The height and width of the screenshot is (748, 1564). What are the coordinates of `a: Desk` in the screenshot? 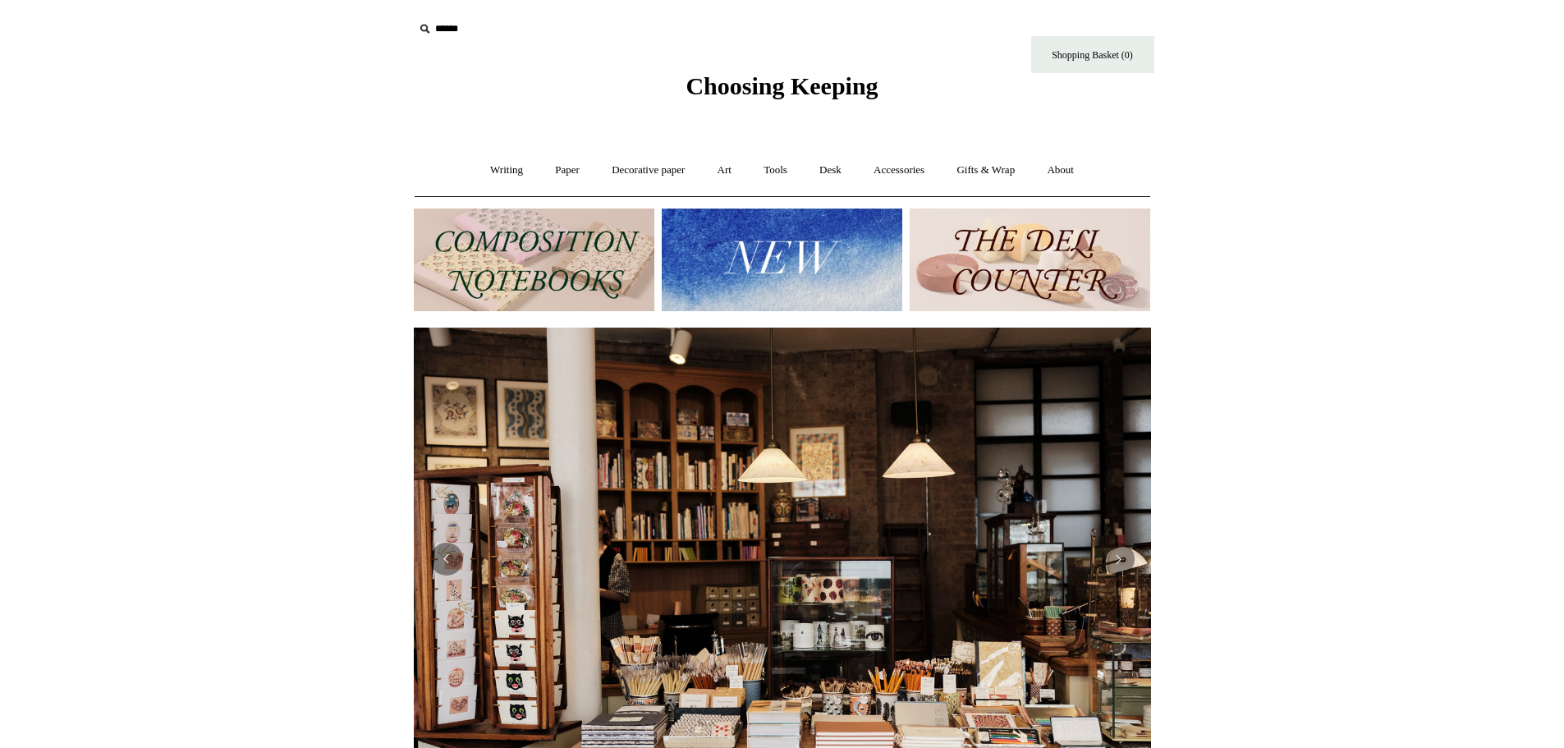 It's located at (830, 170).